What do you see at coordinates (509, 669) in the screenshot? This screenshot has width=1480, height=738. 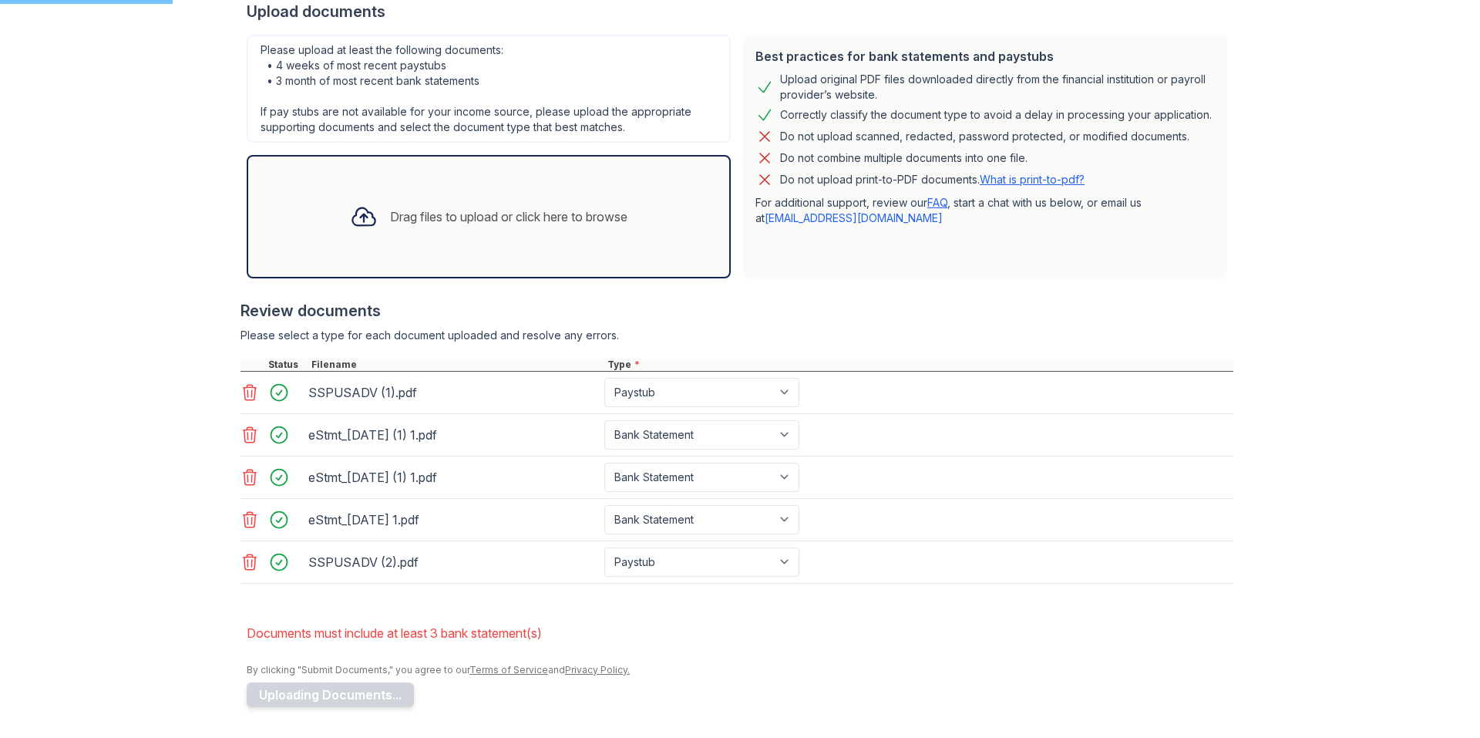 I see `a: Terms of Service` at bounding box center [509, 669].